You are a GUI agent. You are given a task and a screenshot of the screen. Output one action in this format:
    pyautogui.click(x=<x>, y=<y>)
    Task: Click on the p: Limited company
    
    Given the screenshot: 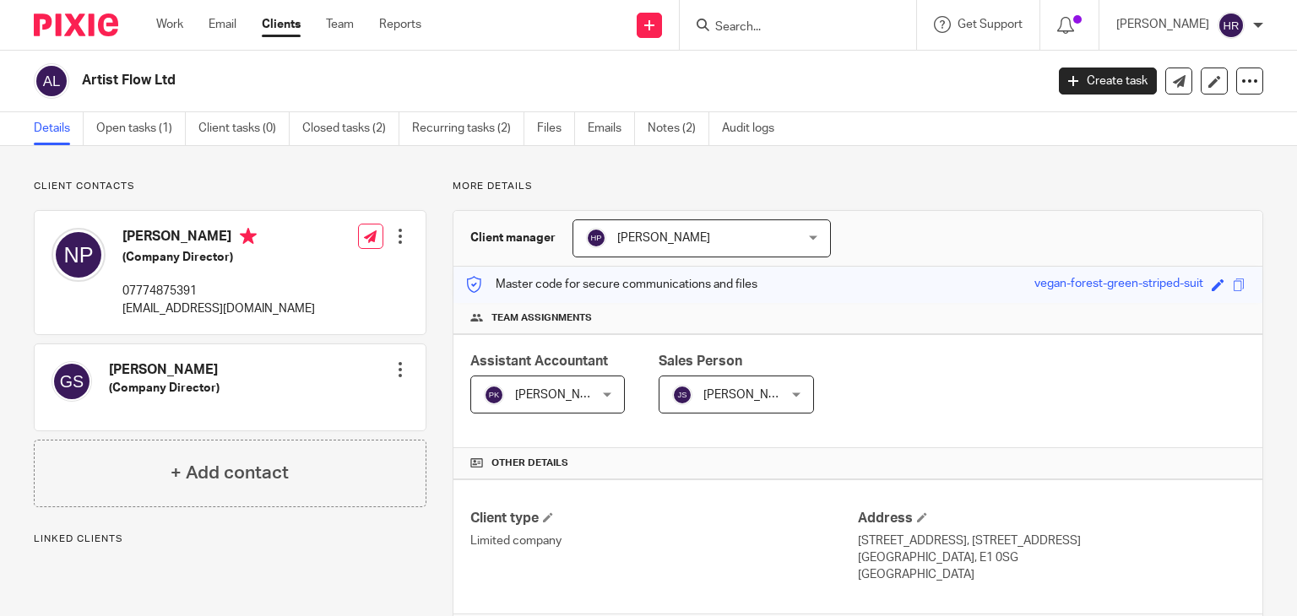 What is the action you would take?
    pyautogui.click(x=664, y=541)
    